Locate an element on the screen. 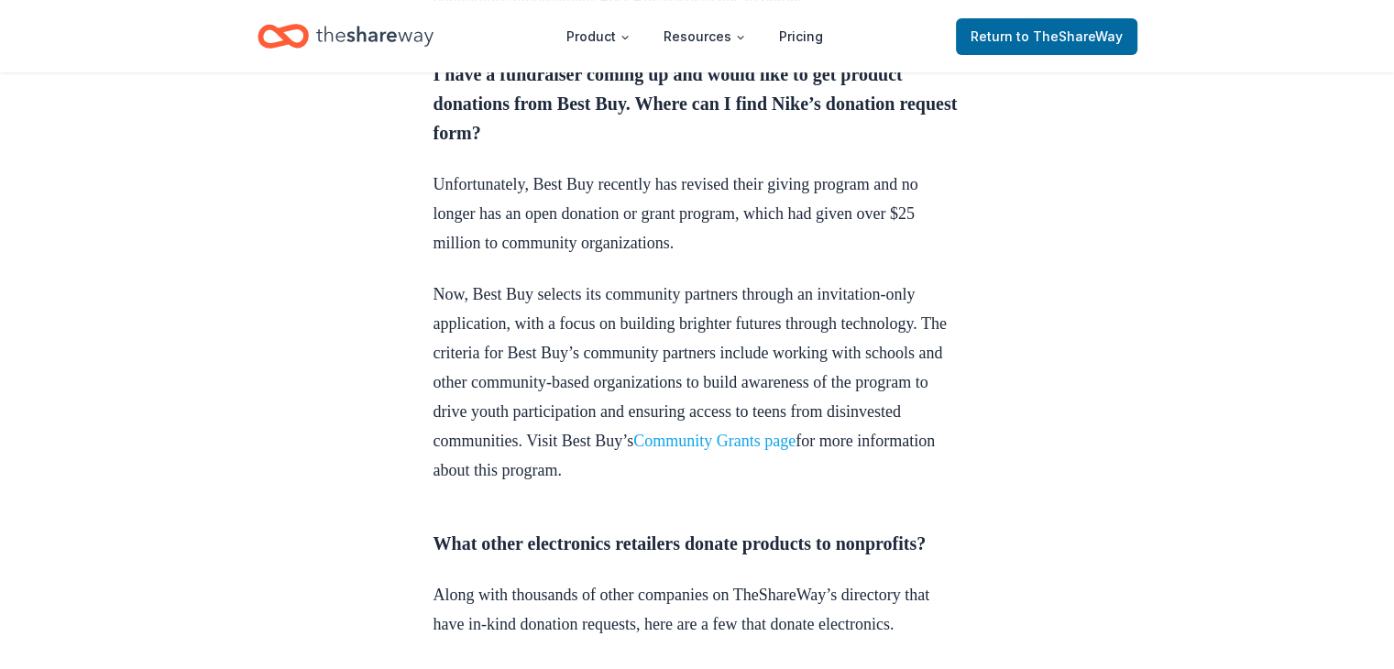 This screenshot has width=1394, height=669. h3: I have a fundraiser coming up and would like to get product donations from Best Buy. Where can I ... is located at coordinates (698, 104).